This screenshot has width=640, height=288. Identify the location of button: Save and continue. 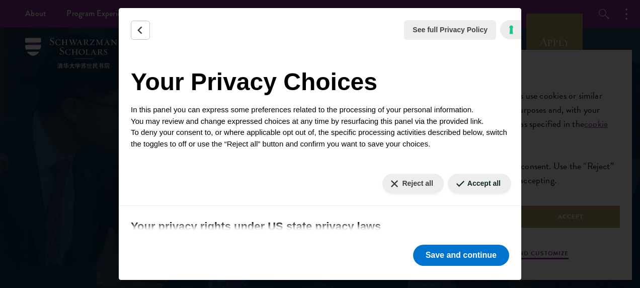
(461, 255).